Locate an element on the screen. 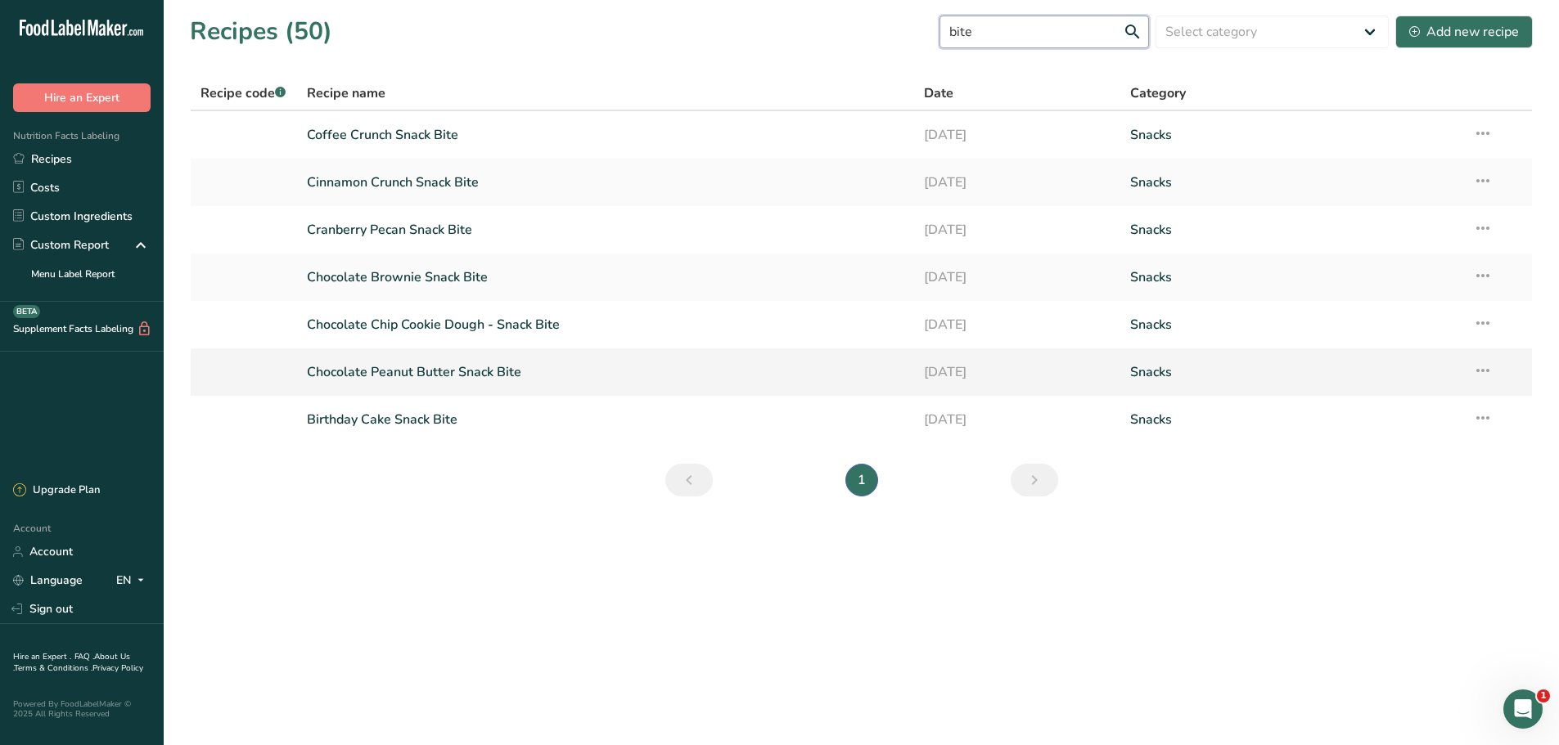 The width and height of the screenshot is (1559, 745). a: Coffee Crunch Snack Bite is located at coordinates (605, 135).